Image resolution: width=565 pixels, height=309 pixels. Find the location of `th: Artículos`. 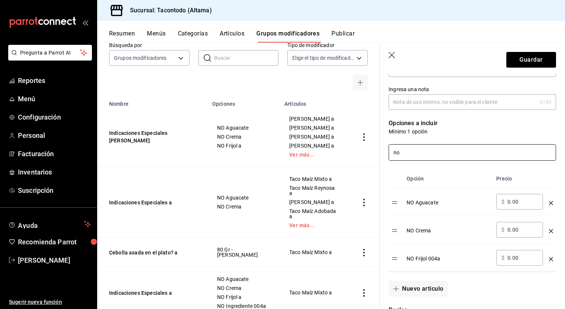

th: Artículos is located at coordinates (314, 102).